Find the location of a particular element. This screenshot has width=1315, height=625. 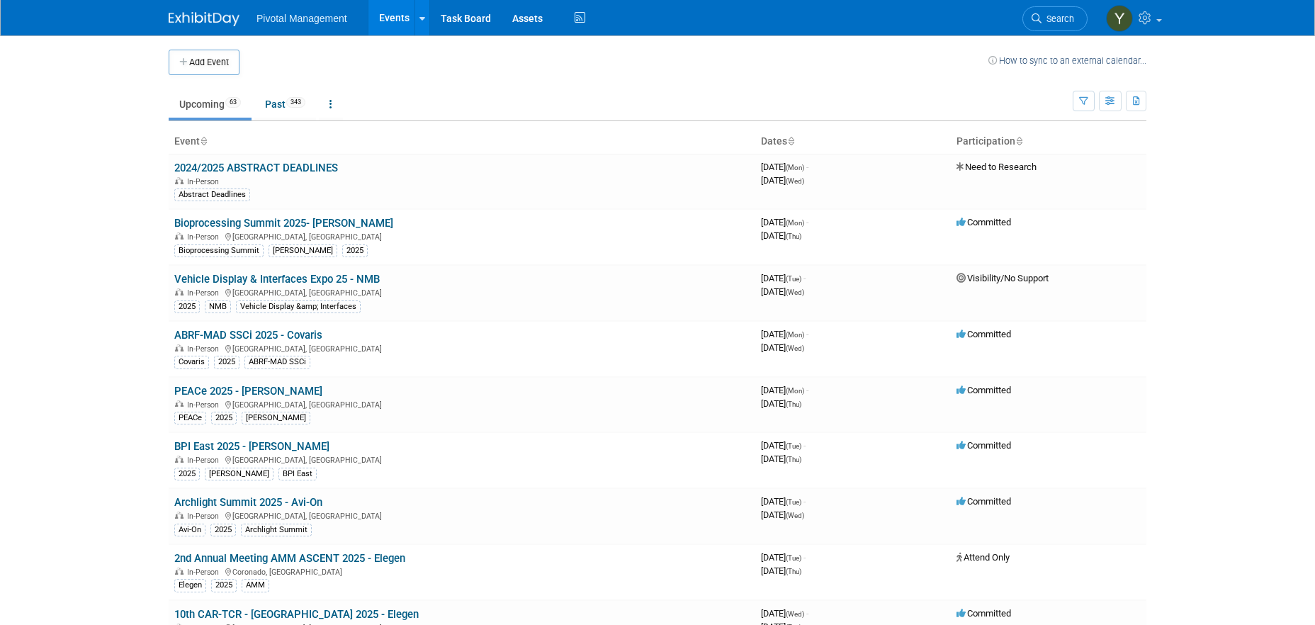

th: Event is located at coordinates (462, 142).